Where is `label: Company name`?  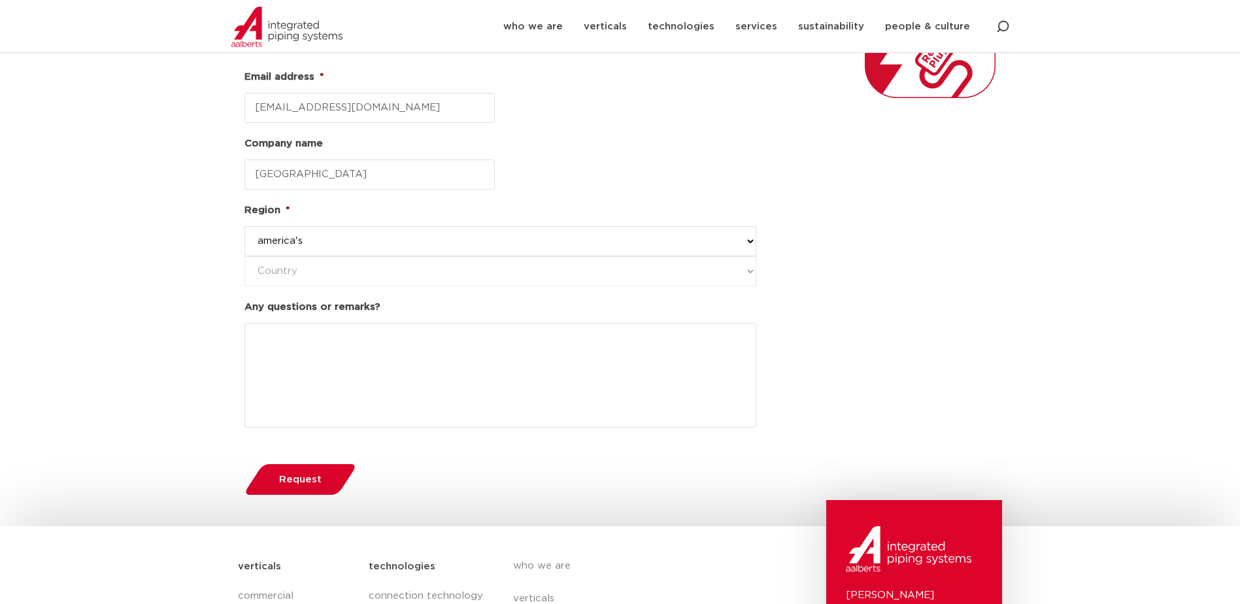 label: Company name is located at coordinates (284, 144).